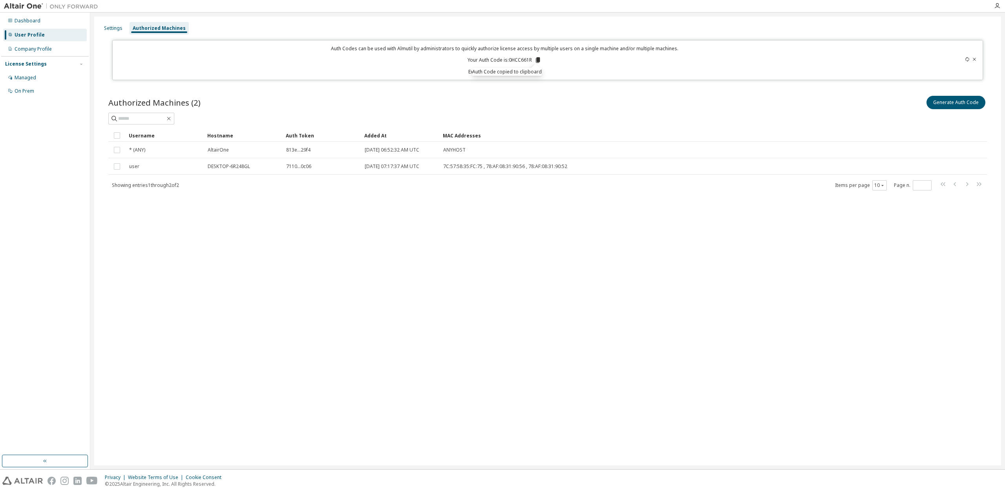 This screenshot has width=1005, height=492. I want to click on span: DESKTOP-6R248GL, so click(229, 167).